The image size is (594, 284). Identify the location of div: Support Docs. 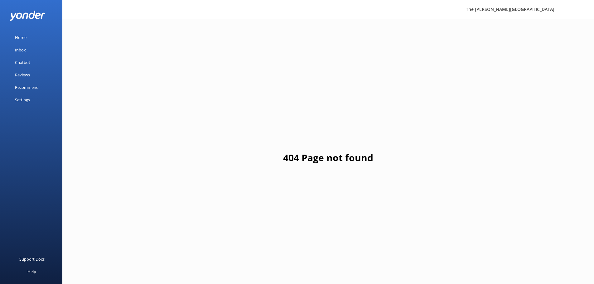
(32, 259).